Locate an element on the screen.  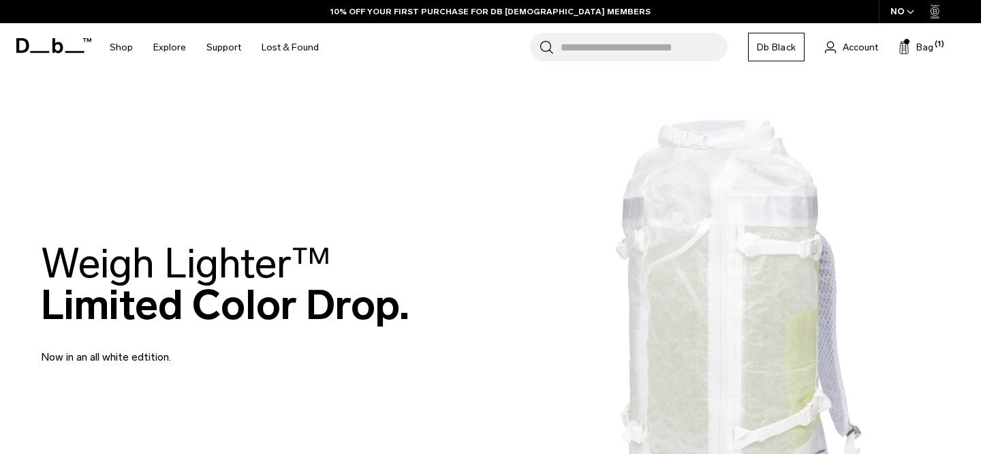
a: Db Black is located at coordinates (776, 47).